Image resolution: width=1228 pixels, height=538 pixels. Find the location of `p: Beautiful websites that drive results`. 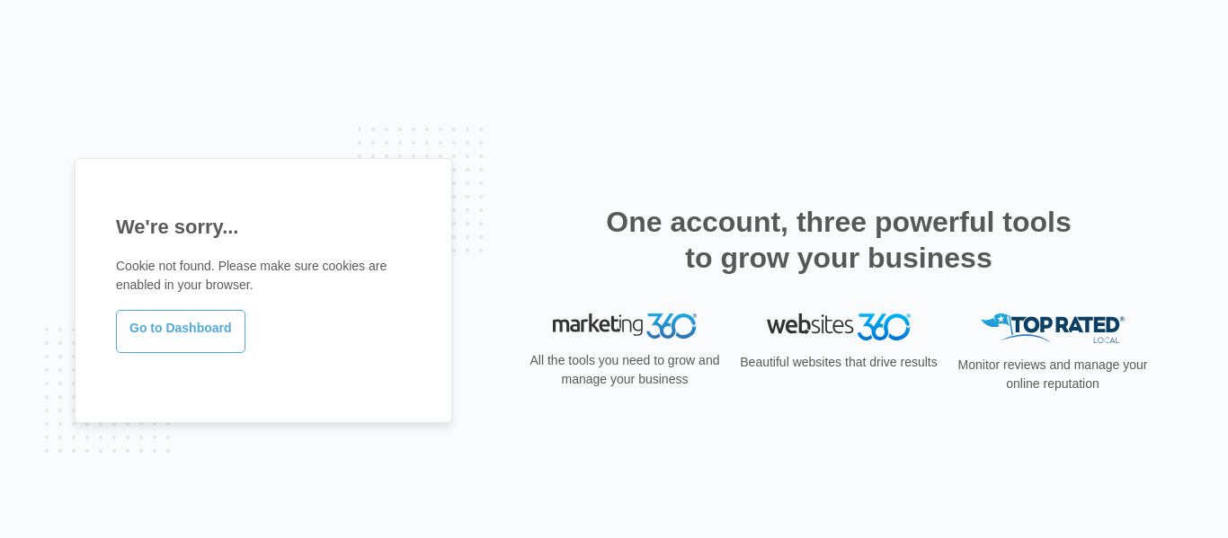

p: Beautiful websites that drive results is located at coordinates (838, 362).